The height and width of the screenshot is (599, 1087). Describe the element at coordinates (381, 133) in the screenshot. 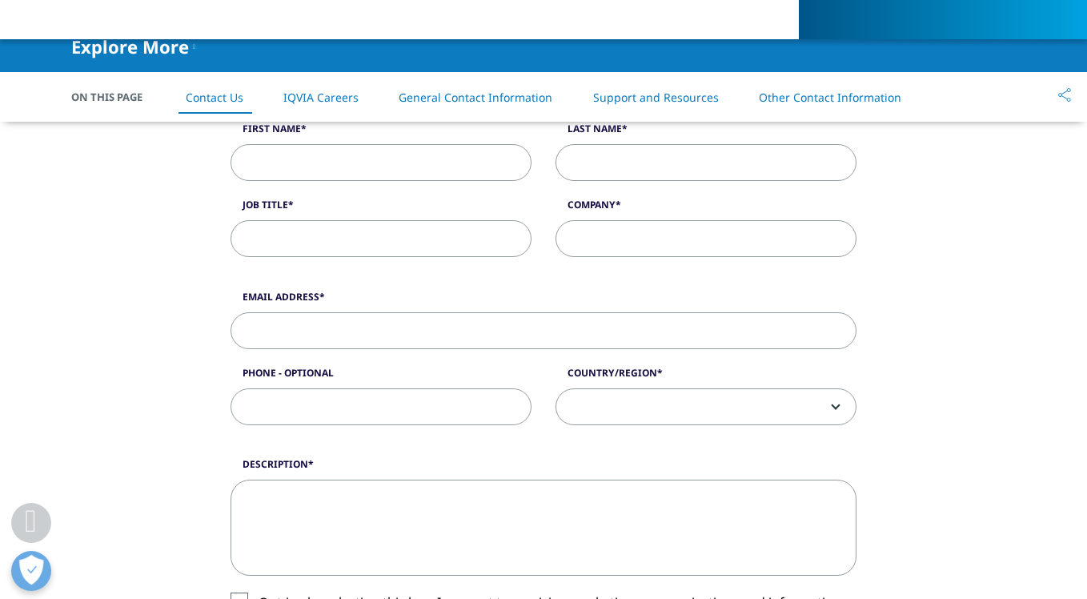

I see `label: First Name` at that location.